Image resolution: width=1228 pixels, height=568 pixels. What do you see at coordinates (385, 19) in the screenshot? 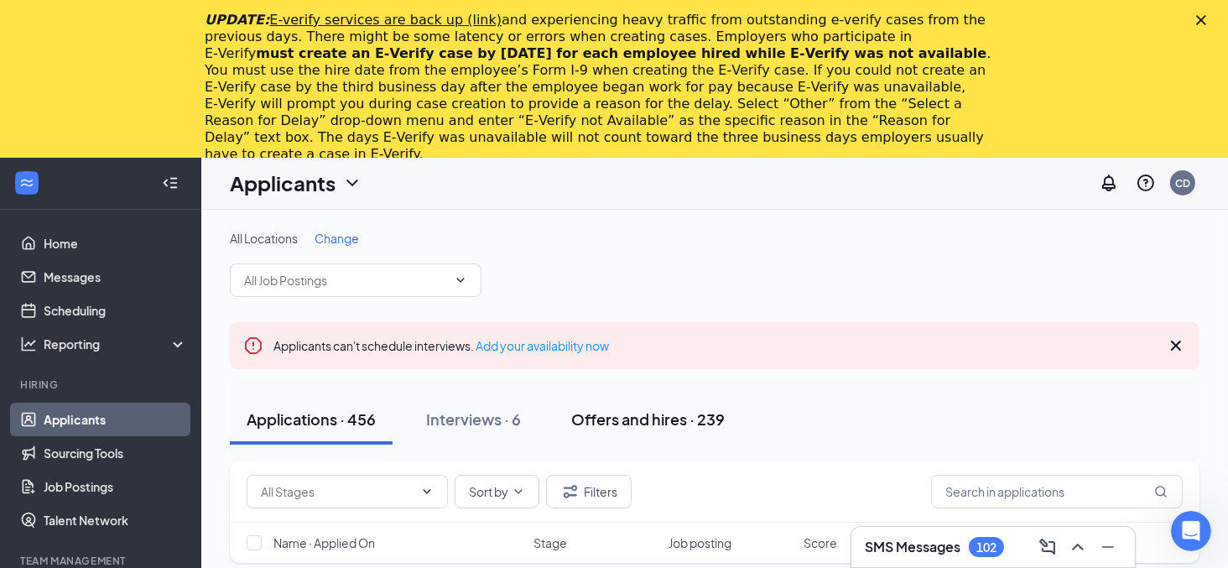
I see `a: E-verify services are back up (link)` at bounding box center [385, 19].